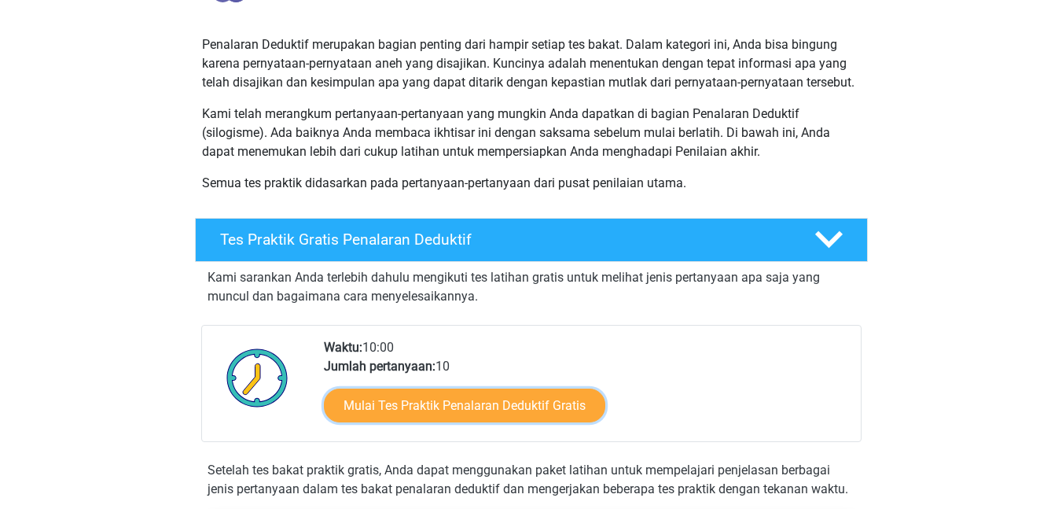 Image resolution: width=1062 pixels, height=509 pixels. I want to click on font: Penalaran Deduktif merupakan bagian penting dari hampir setiap tes bakat. Dalam kategori ini, And..., so click(528, 63).